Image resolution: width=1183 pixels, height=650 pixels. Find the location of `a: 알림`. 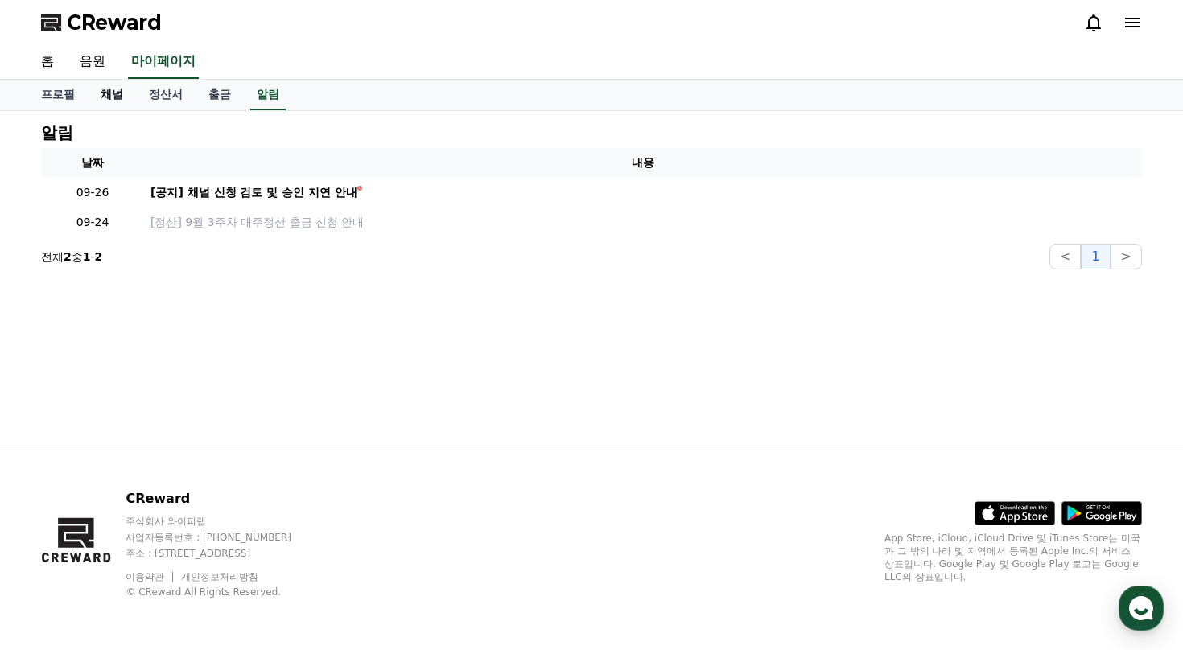

a: 알림 is located at coordinates (268, 95).